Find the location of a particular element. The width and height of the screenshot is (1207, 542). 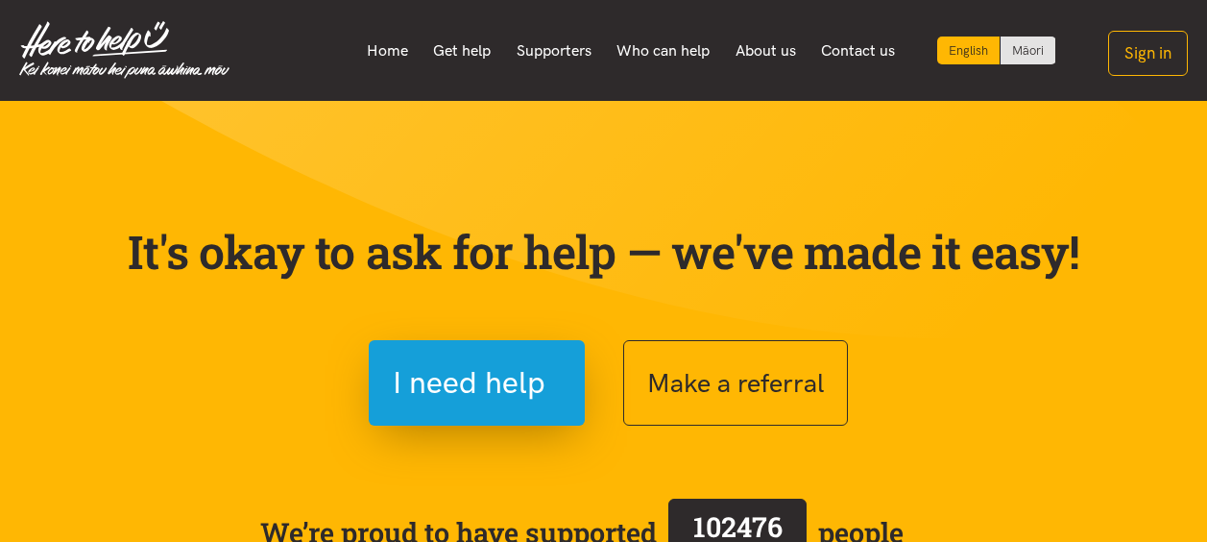

a: Get help is located at coordinates (462, 51).